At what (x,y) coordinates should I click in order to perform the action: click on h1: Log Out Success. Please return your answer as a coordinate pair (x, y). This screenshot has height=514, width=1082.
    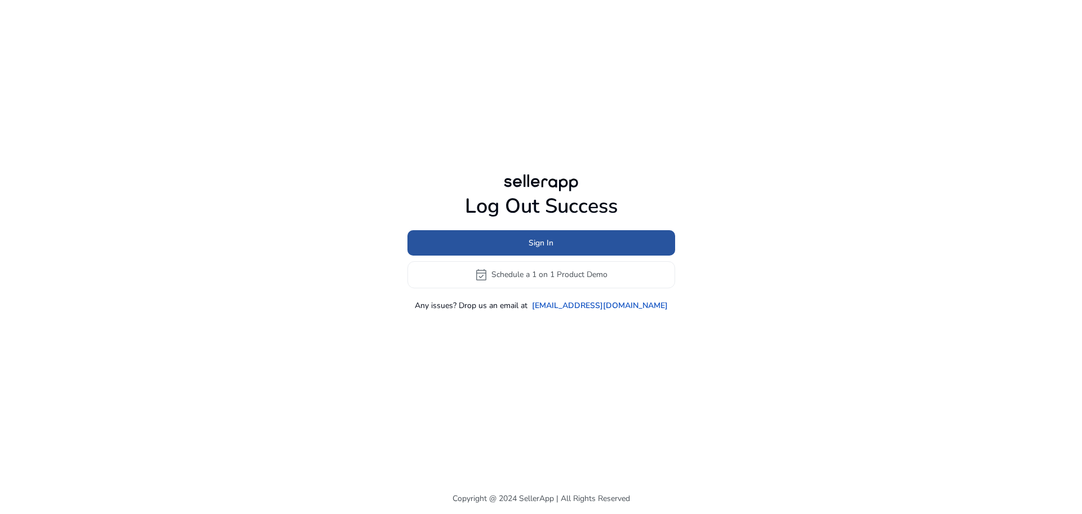
    Looking at the image, I should click on (541, 206).